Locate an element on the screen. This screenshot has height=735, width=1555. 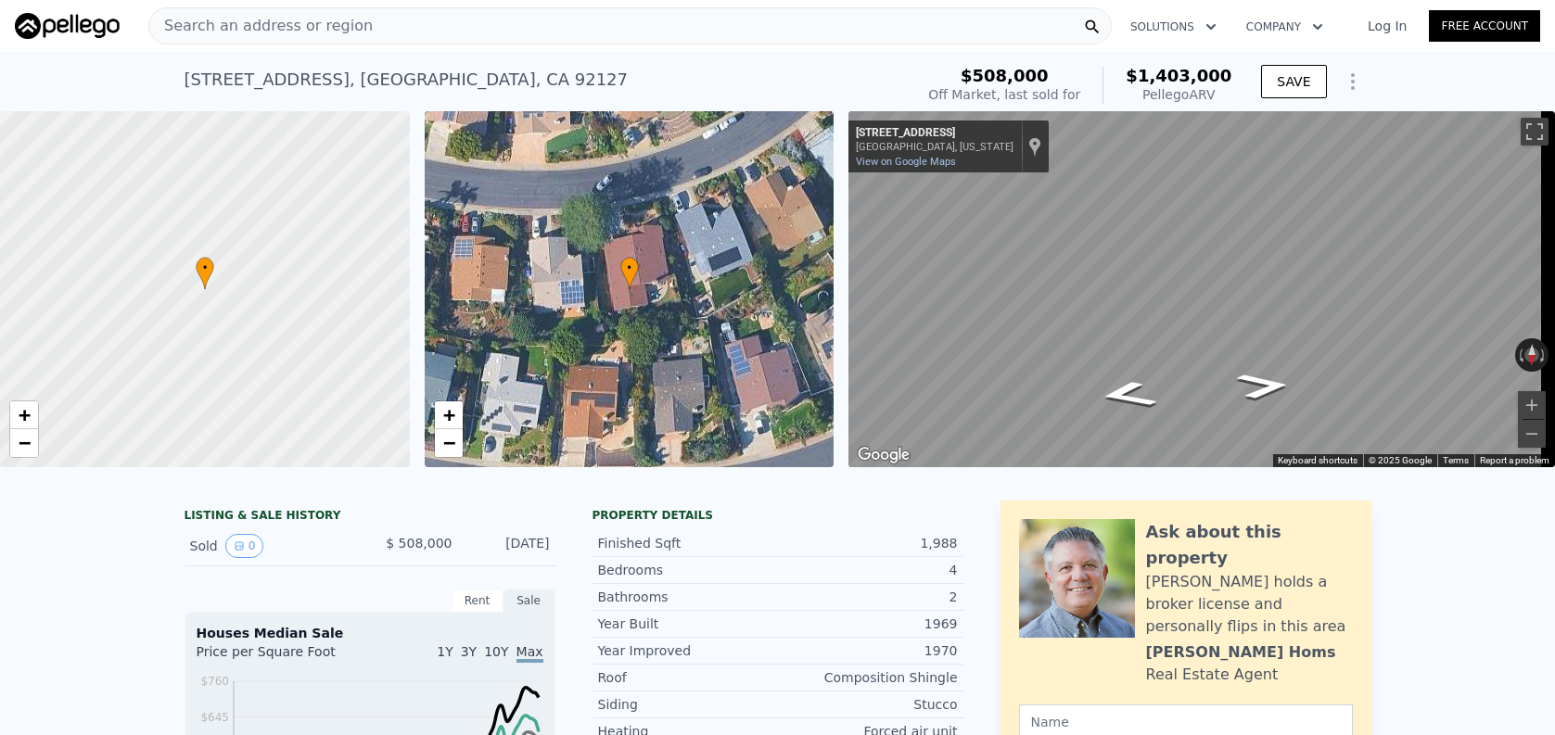
span: 1Y is located at coordinates (444, 652).